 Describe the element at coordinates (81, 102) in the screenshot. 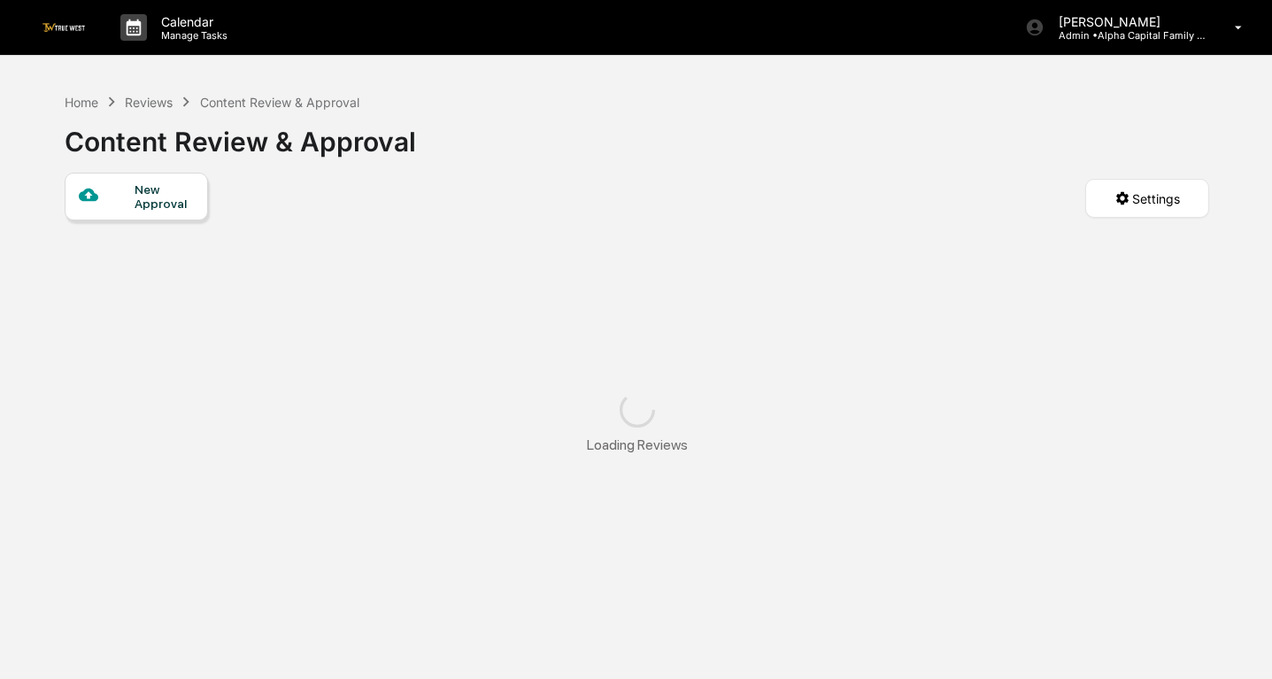

I see `div: Home` at that location.